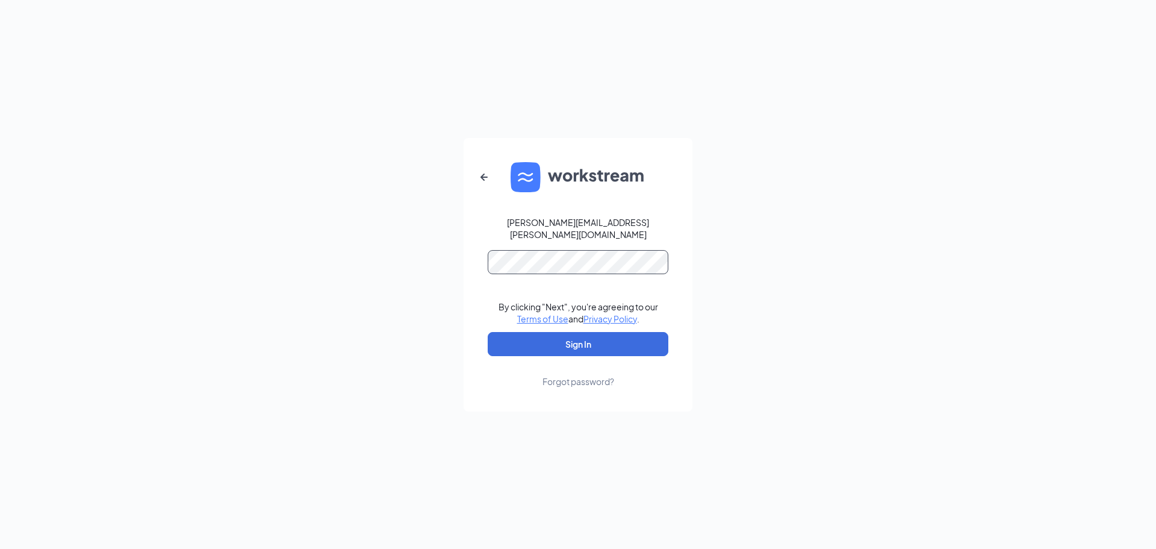  Describe the element at coordinates (543, 319) in the screenshot. I see `a: Terms of Use` at that location.